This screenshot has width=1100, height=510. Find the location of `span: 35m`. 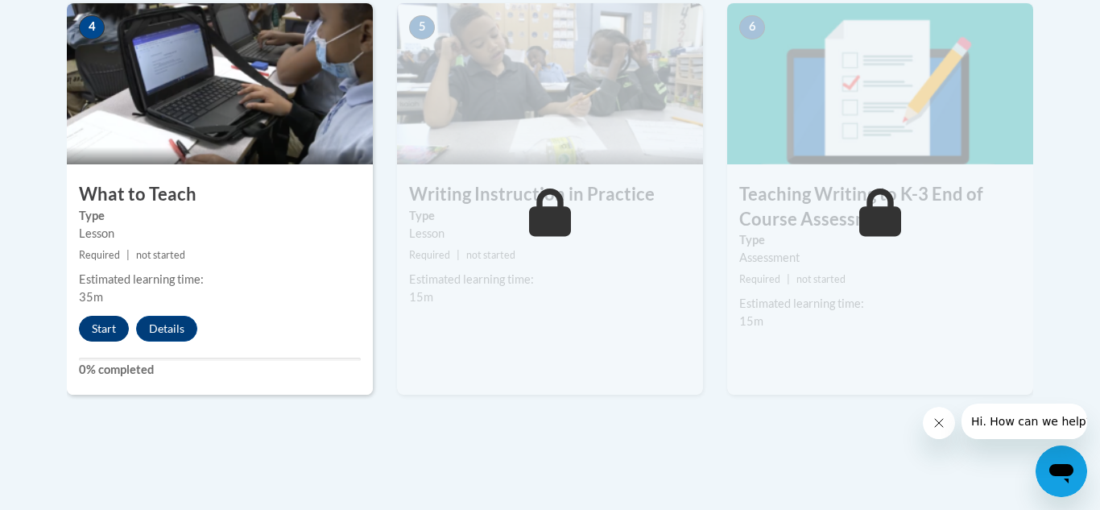

span: 35m is located at coordinates (91, 296).